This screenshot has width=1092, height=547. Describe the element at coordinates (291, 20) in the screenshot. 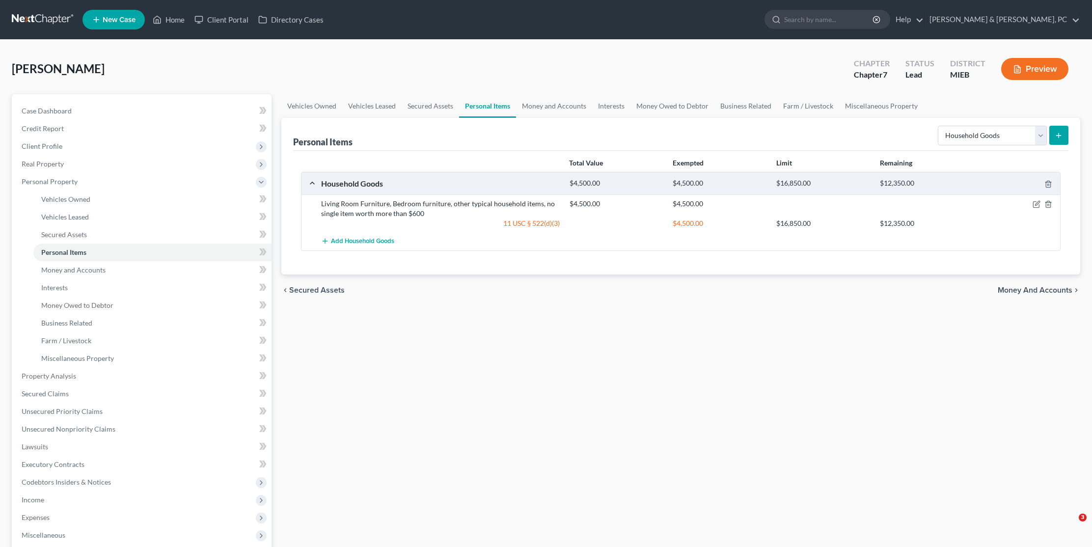

I see `a: Directory Cases` at that location.